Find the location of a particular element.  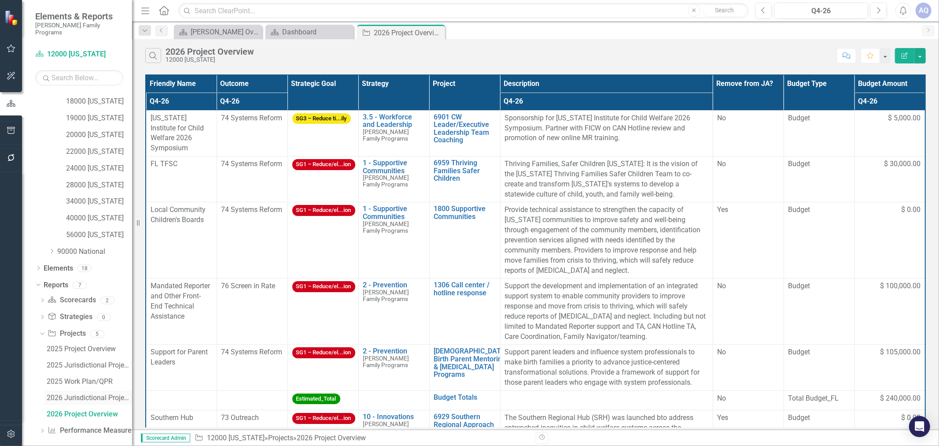

button: AQ is located at coordinates (924, 11).